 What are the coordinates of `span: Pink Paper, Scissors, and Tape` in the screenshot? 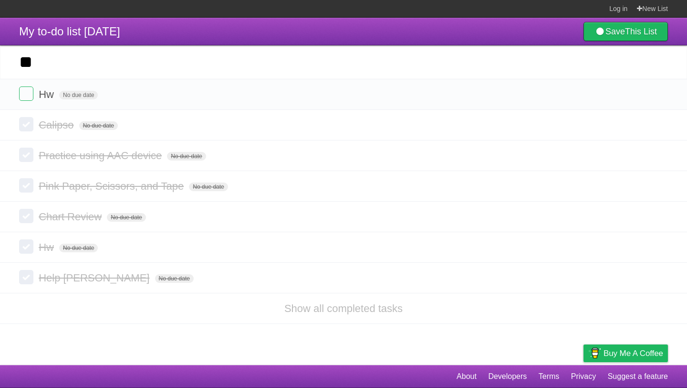 It's located at (112, 186).